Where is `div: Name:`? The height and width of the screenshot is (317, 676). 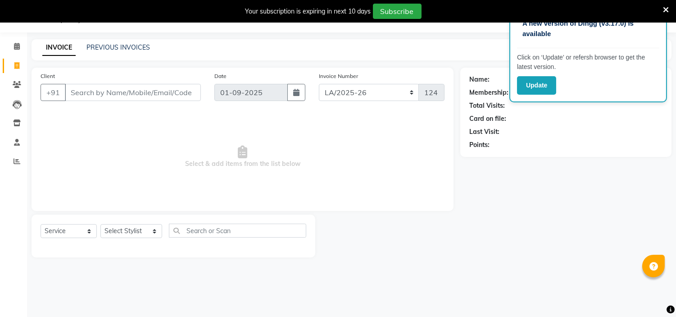
div: Name: is located at coordinates (479, 79).